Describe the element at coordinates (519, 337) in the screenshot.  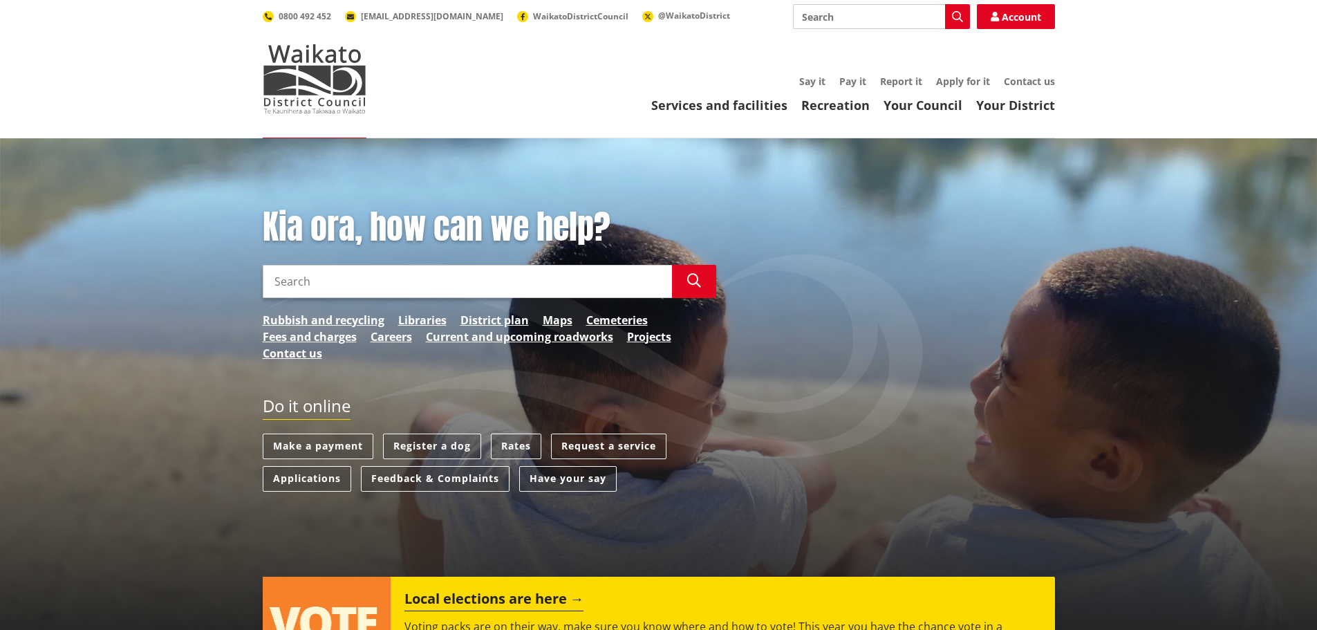
I see `a: Current and upcoming roadworks` at that location.